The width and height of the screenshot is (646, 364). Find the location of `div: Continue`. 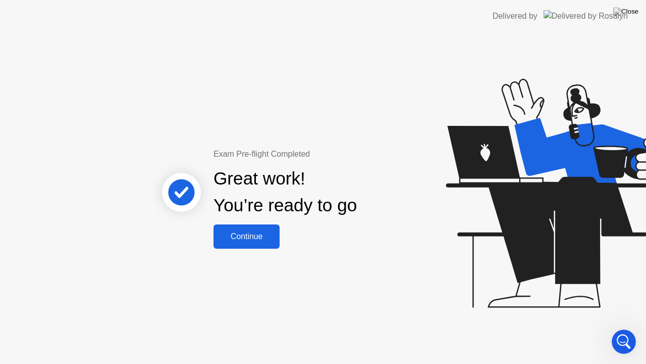

div: Continue is located at coordinates (246, 236).